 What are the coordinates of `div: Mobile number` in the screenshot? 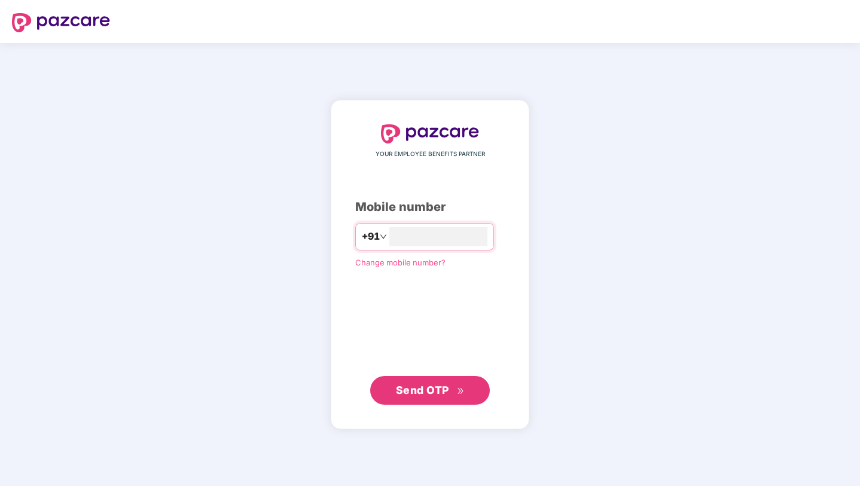 It's located at (430, 207).